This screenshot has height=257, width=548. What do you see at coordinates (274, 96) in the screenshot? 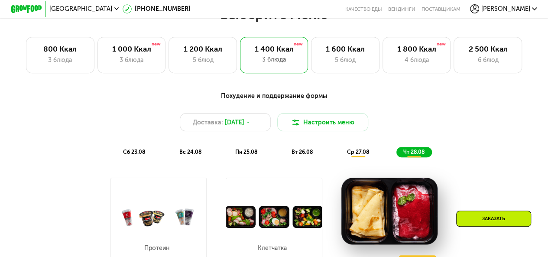
I see `div: Похудение и поддержание формы` at bounding box center [274, 96].